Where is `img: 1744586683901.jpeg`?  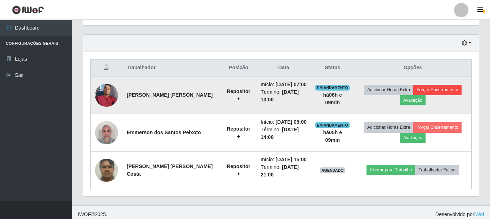
img: 1744586683901.jpeg is located at coordinates (107, 95).